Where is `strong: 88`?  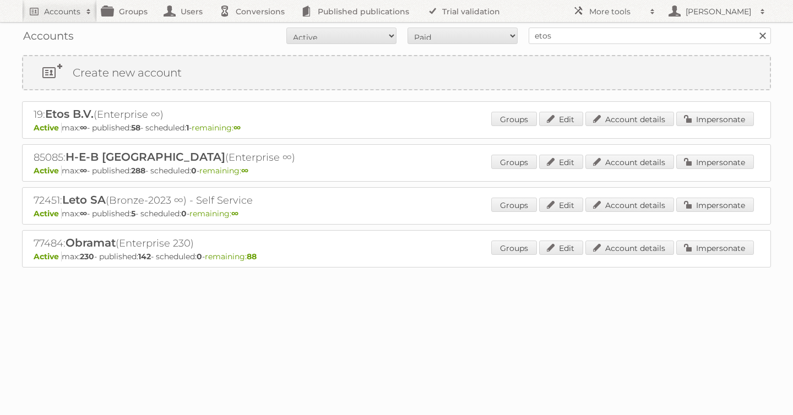
strong: 88 is located at coordinates (252, 257).